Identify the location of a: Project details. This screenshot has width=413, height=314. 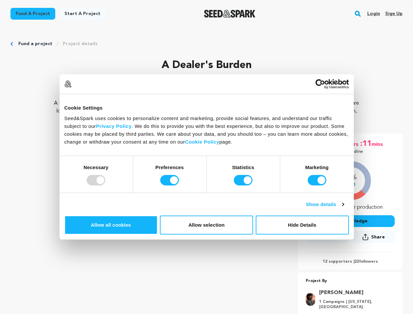
(80, 44).